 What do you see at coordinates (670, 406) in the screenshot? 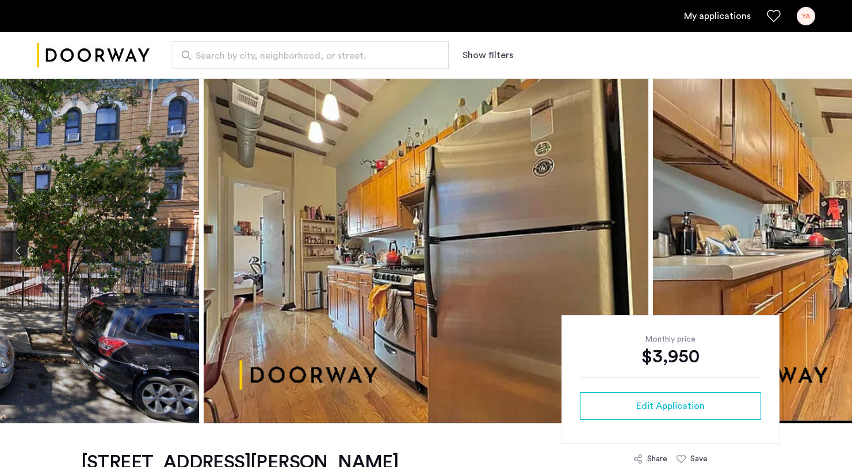
I see `button: button` at bounding box center [670, 406].